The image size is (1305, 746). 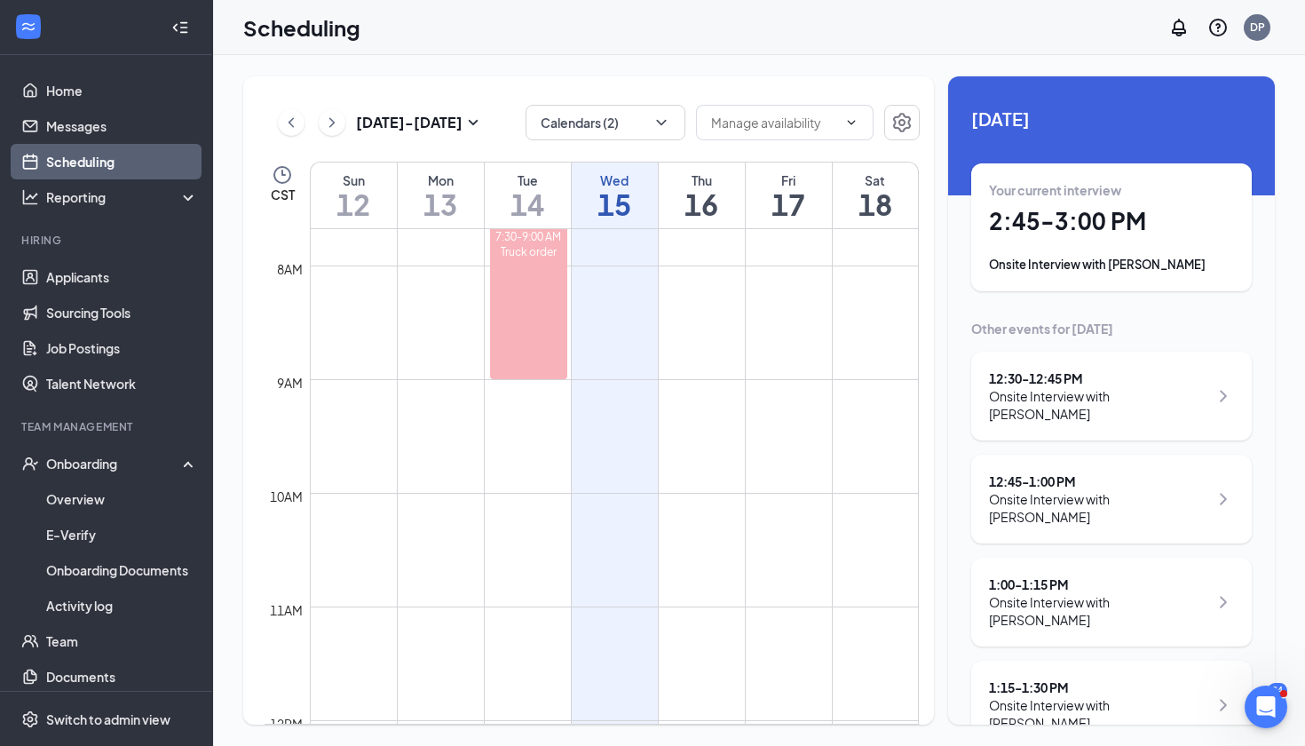 I want to click on svg: Analysis, so click(x=30, y=197).